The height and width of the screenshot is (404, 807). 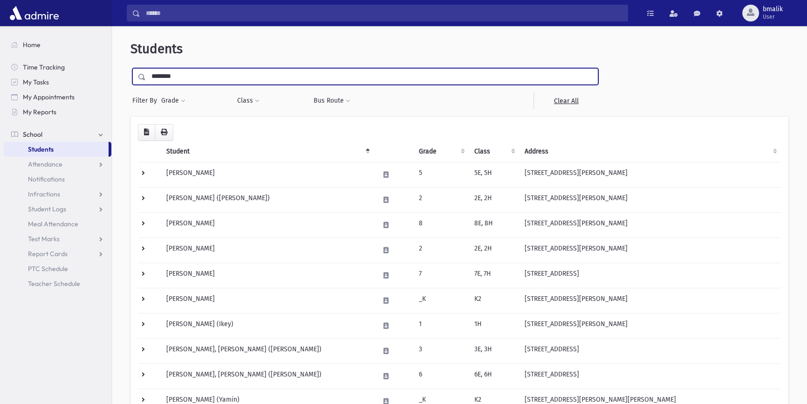 I want to click on span: My Appointments, so click(x=48, y=97).